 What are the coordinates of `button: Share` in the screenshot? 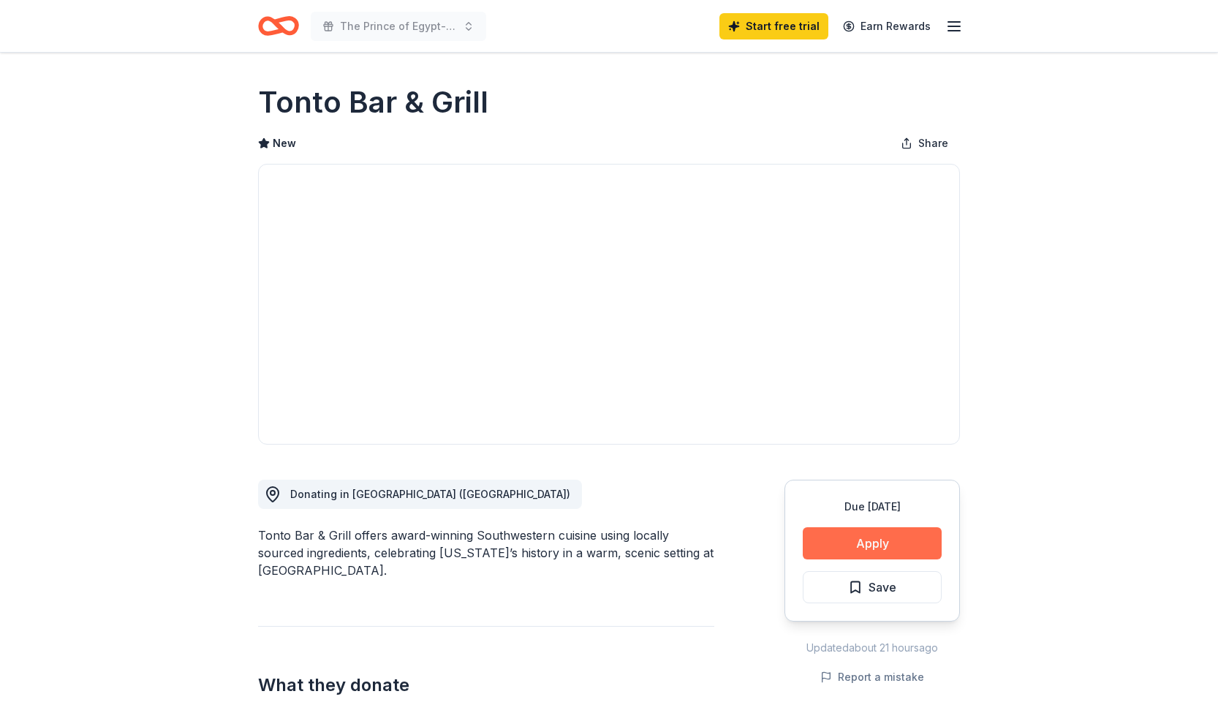 It's located at (924, 143).